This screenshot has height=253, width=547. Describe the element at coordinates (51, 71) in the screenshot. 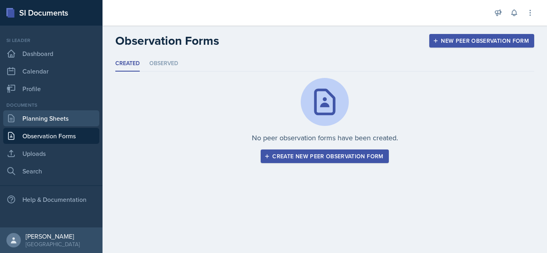

I see `a: Calendar` at that location.